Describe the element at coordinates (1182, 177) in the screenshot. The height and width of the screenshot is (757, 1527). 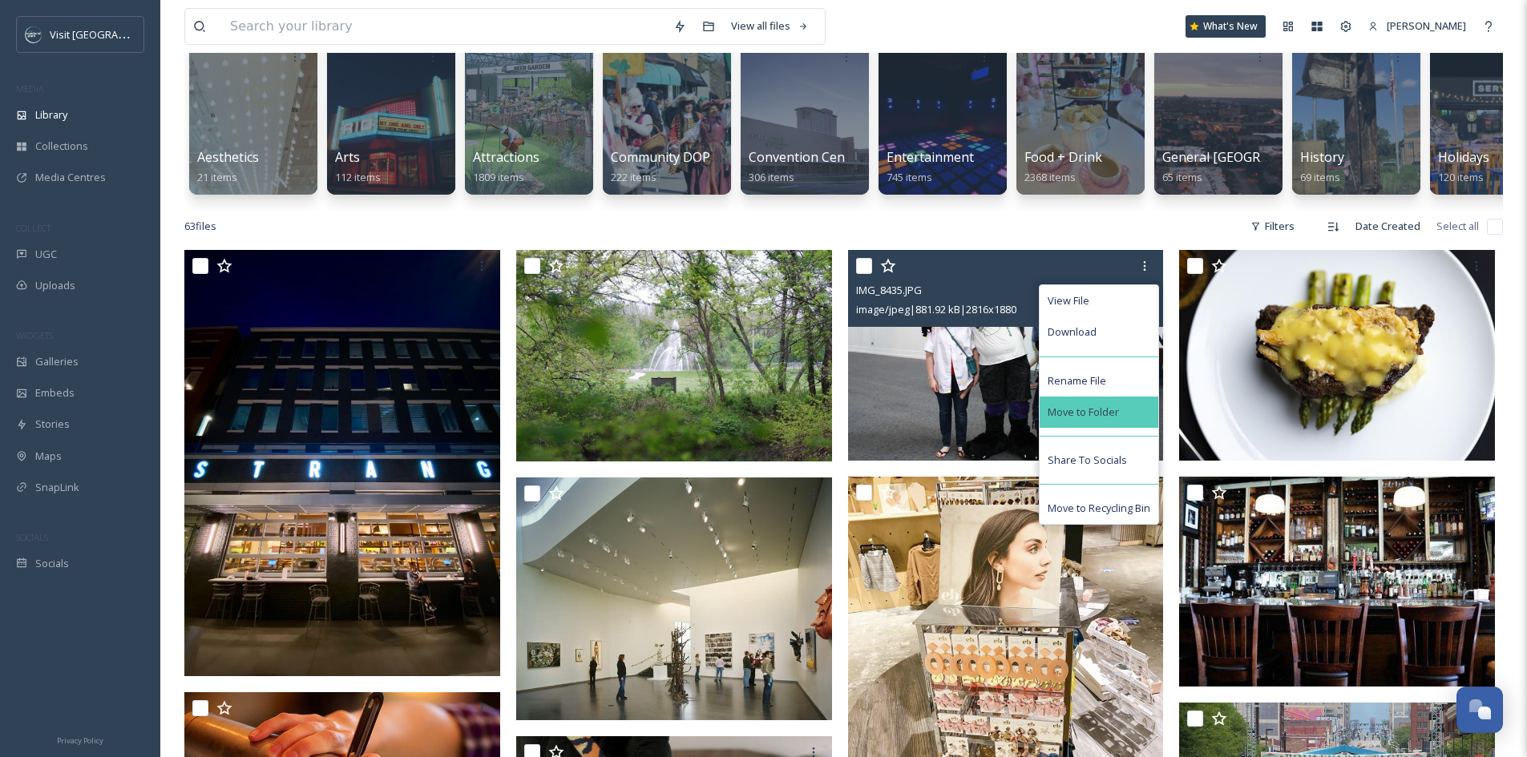
I see `span: 65 items` at that location.